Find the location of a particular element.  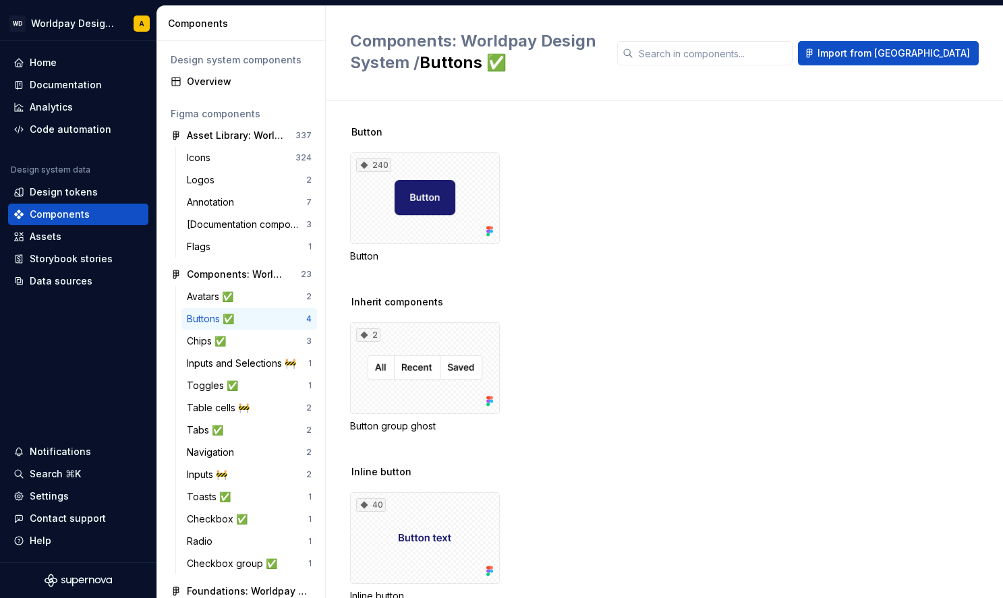

a: Buttons ✅4 is located at coordinates (249, 319).